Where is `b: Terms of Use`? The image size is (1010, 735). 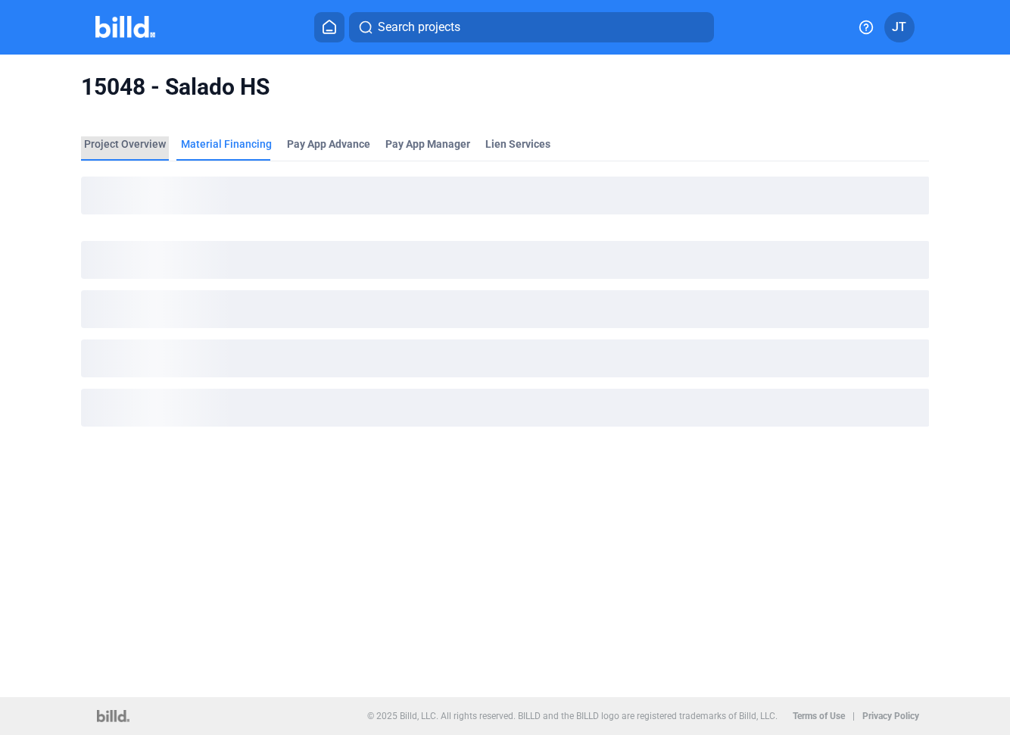
b: Terms of Use is located at coordinates (819, 716).